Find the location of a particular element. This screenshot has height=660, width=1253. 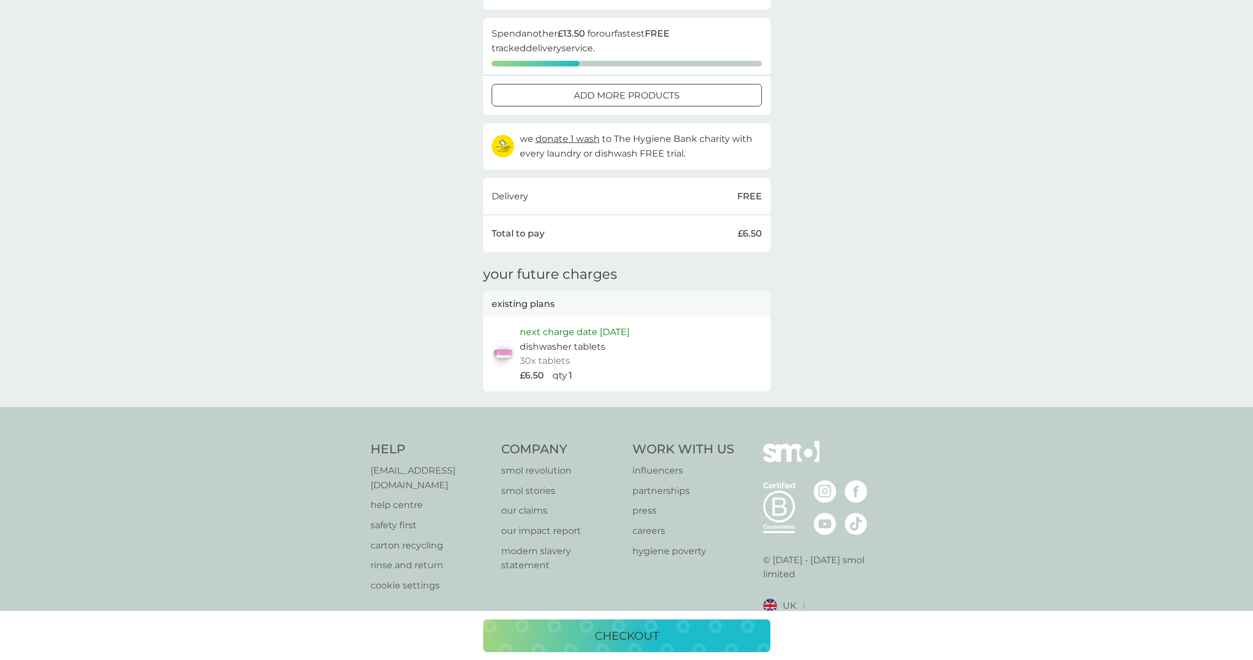

p: Delivery is located at coordinates (510, 197).